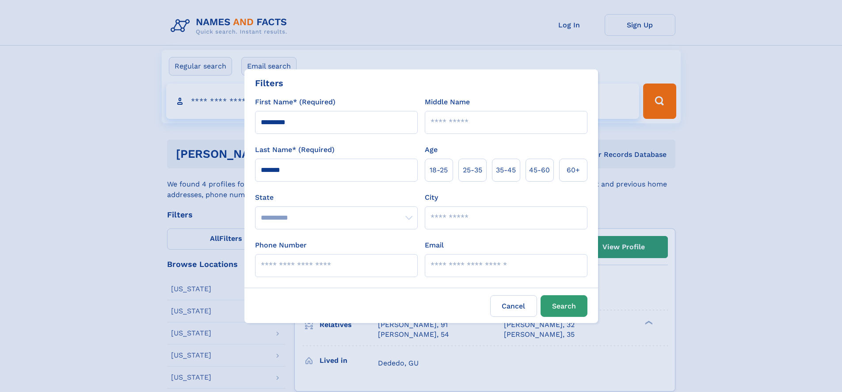 This screenshot has width=842, height=392. I want to click on label: Cancel, so click(514, 306).